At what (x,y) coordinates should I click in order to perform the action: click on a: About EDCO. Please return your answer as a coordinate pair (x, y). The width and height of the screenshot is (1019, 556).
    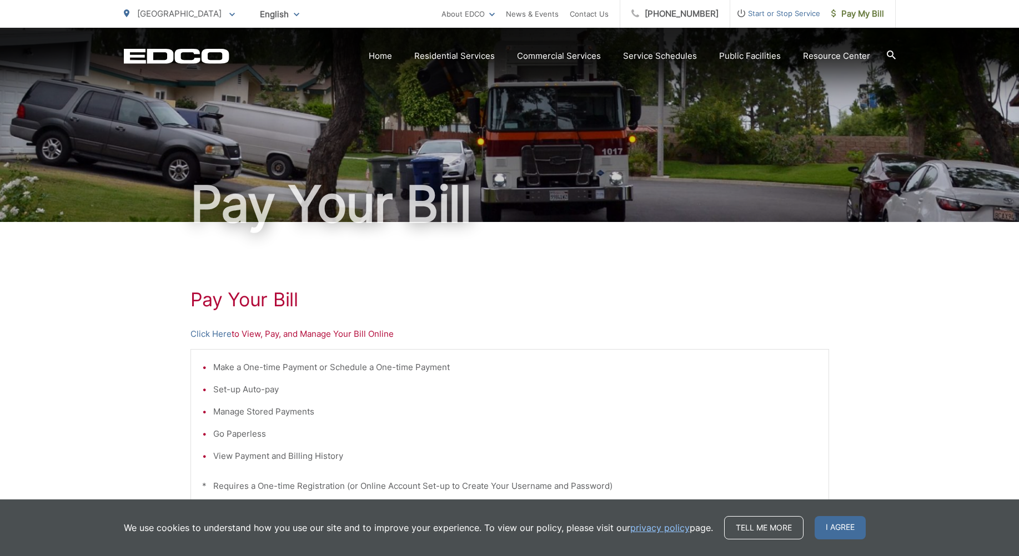
    Looking at the image, I should click on (468, 14).